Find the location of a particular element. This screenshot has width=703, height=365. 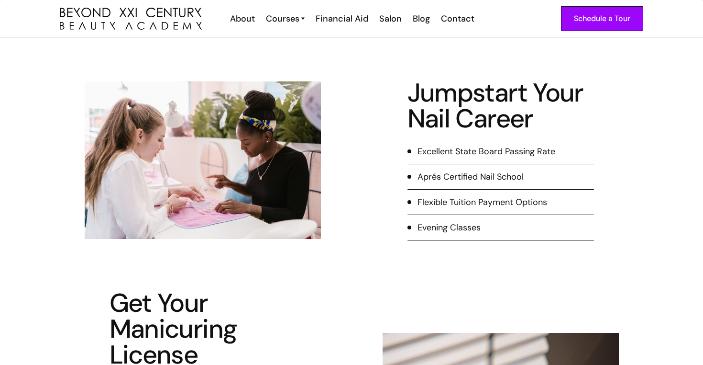

a: Salon is located at coordinates (390, 19).